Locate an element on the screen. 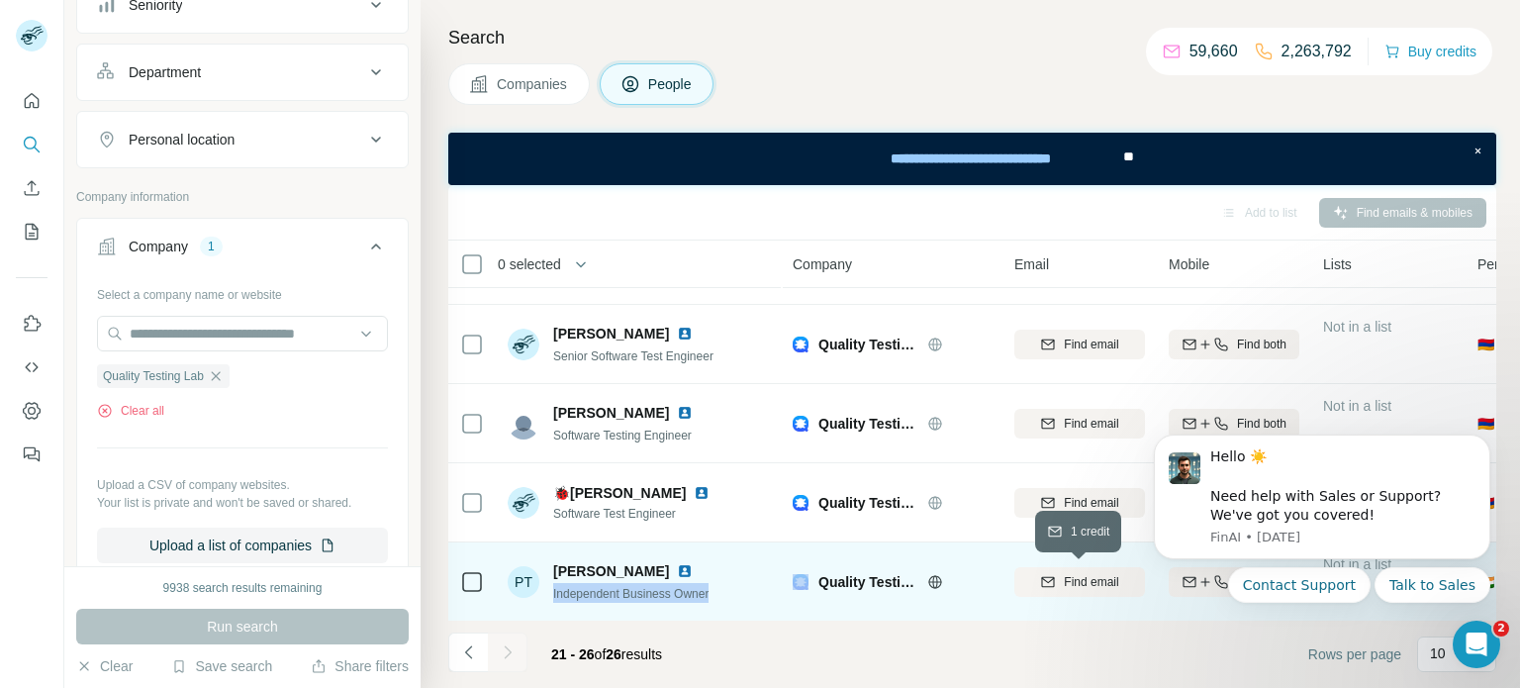 The height and width of the screenshot is (688, 1520). div: message notification from FinAI, 2d ago. Hello ☀️ ​ Need help with Sales or Support? We've got yo... is located at coordinates (198, 86).